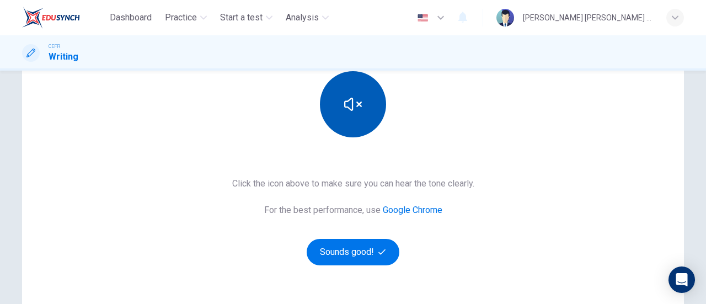 This screenshot has width=706, height=304. What do you see at coordinates (181, 18) in the screenshot?
I see `span: Practice` at bounding box center [181, 18].